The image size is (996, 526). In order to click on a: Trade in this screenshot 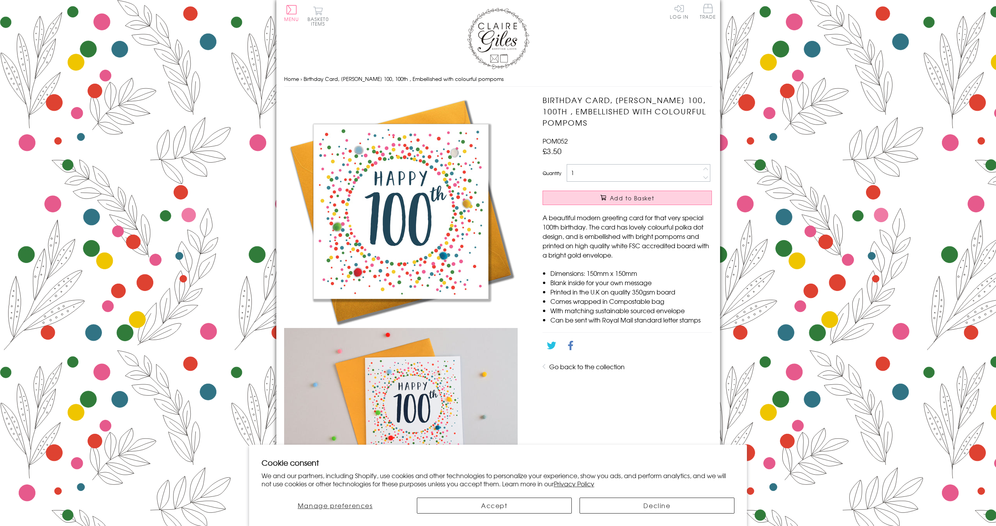, I will do `click(708, 12)`.